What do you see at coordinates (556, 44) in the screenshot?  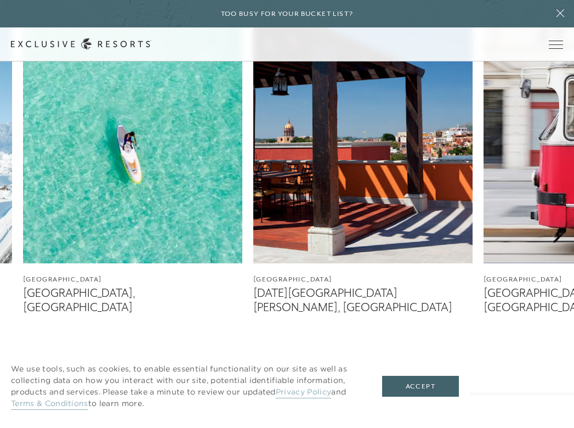 I see `button: Open navigation` at bounding box center [556, 44].